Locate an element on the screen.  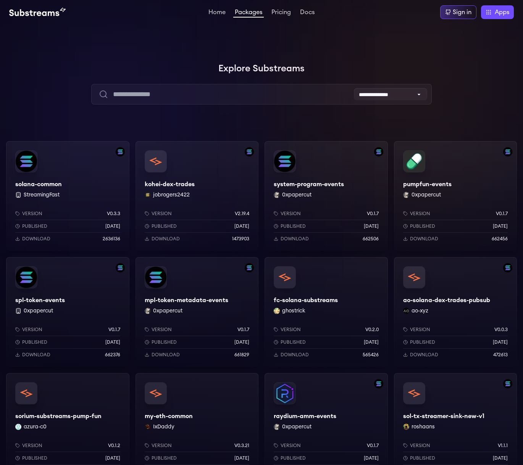
h1: Explore Substreams is located at coordinates (261, 69).